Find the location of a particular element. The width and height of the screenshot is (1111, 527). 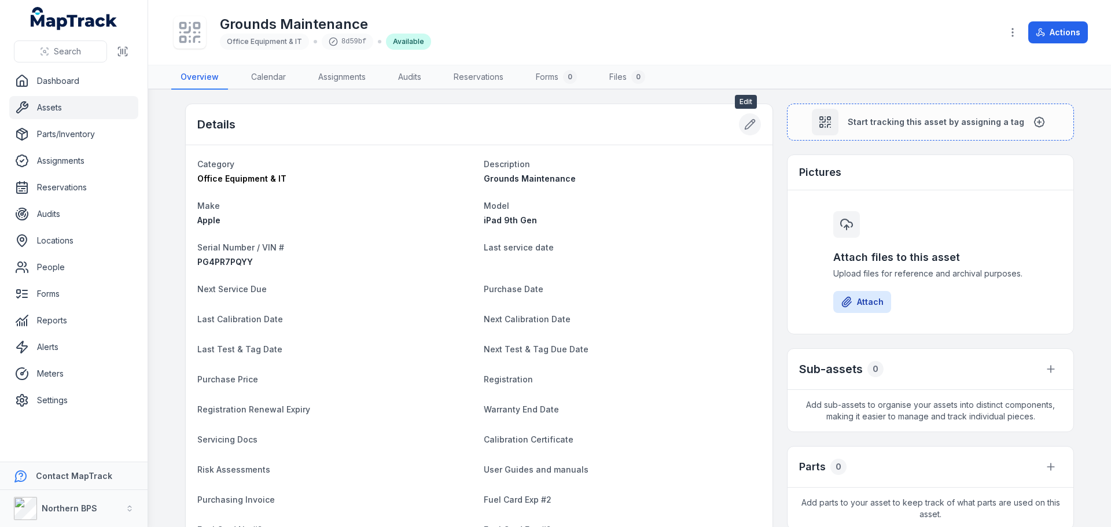

a: MapTrack is located at coordinates (74, 19).